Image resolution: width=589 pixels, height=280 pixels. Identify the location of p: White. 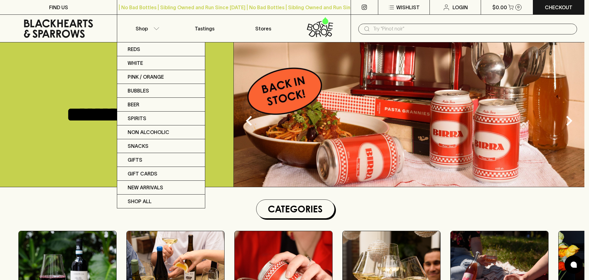
(135, 63).